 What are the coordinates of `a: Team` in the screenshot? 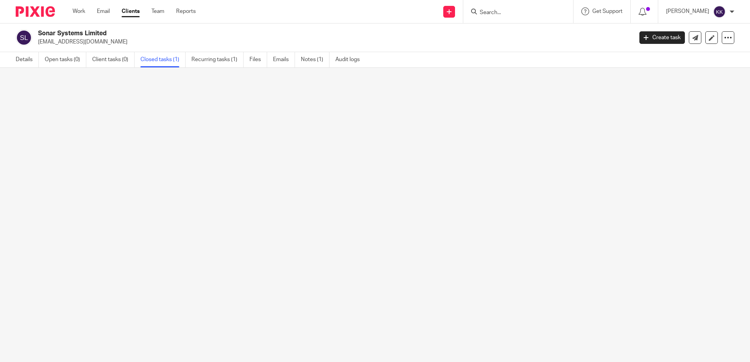 It's located at (158, 11).